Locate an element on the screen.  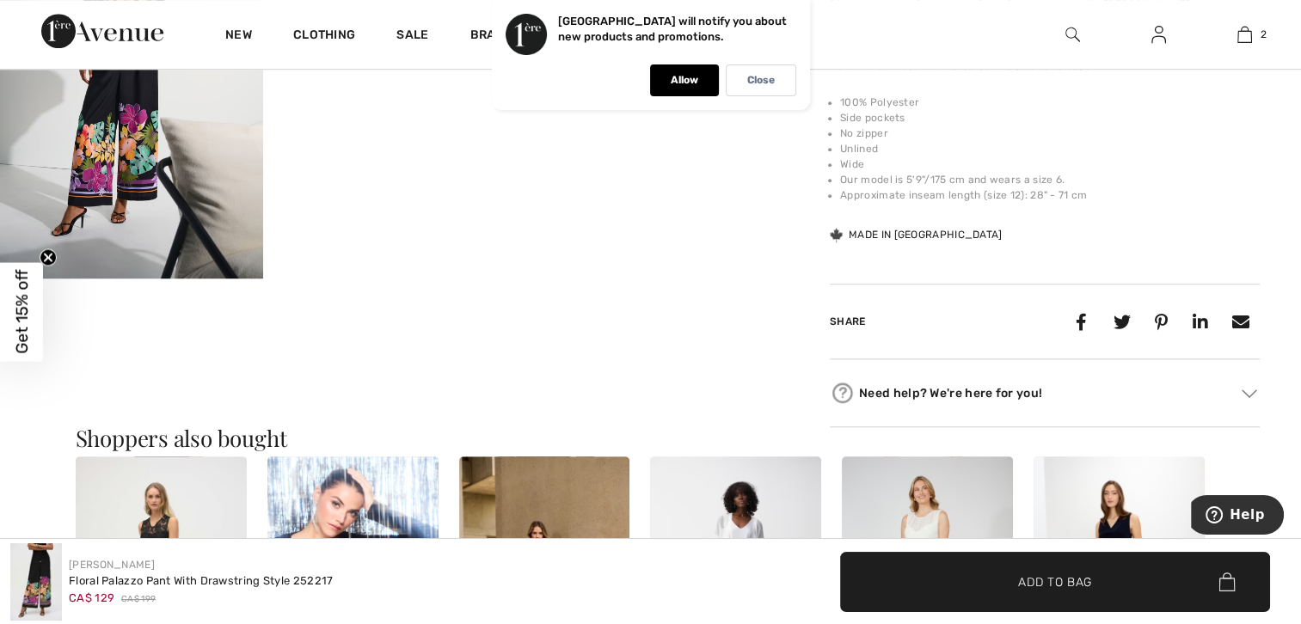
p: Close is located at coordinates (761, 80).